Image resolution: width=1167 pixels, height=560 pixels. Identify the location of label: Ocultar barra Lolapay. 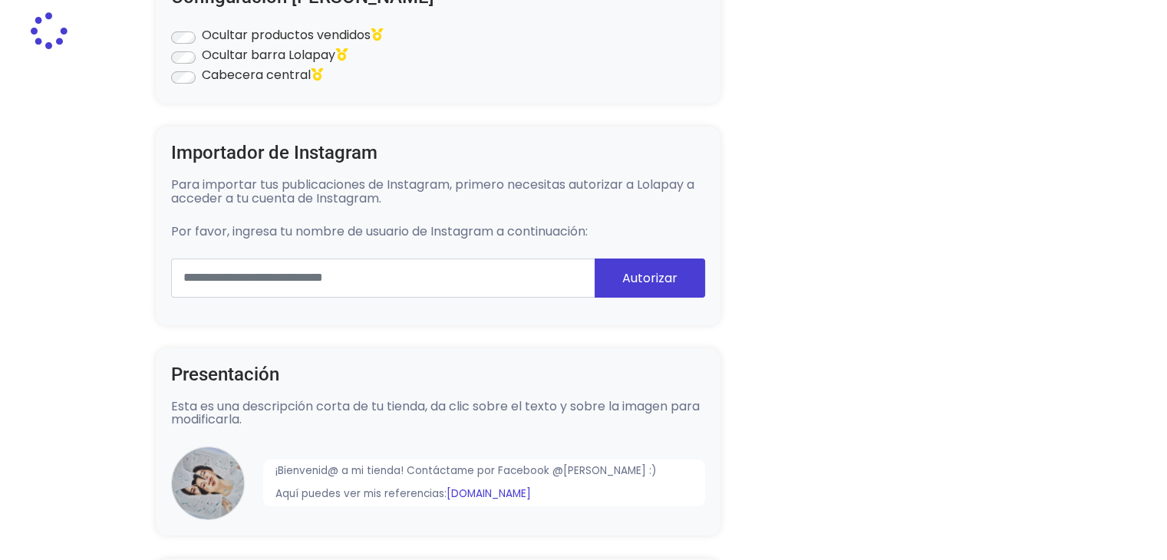
(275, 55).